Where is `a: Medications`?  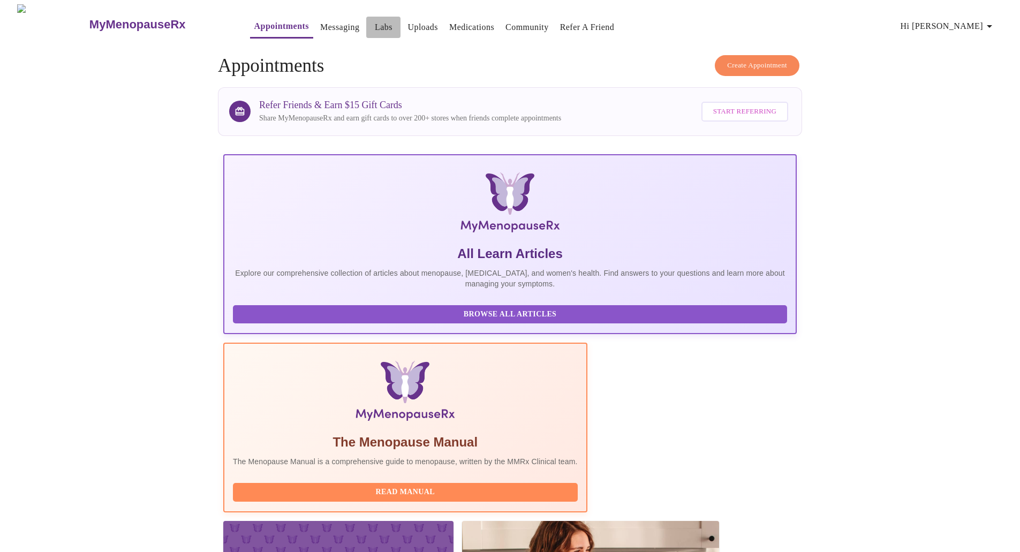 a: Medications is located at coordinates (472, 27).